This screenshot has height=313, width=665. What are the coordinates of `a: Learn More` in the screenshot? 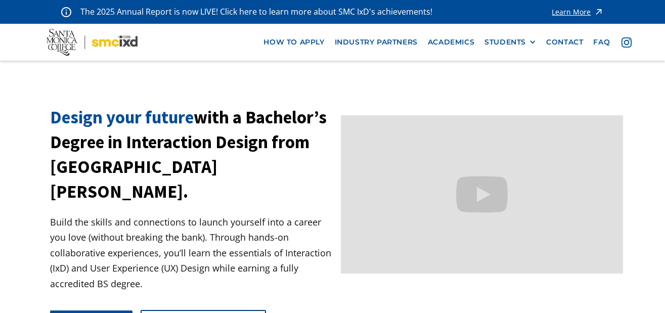 It's located at (578, 12).